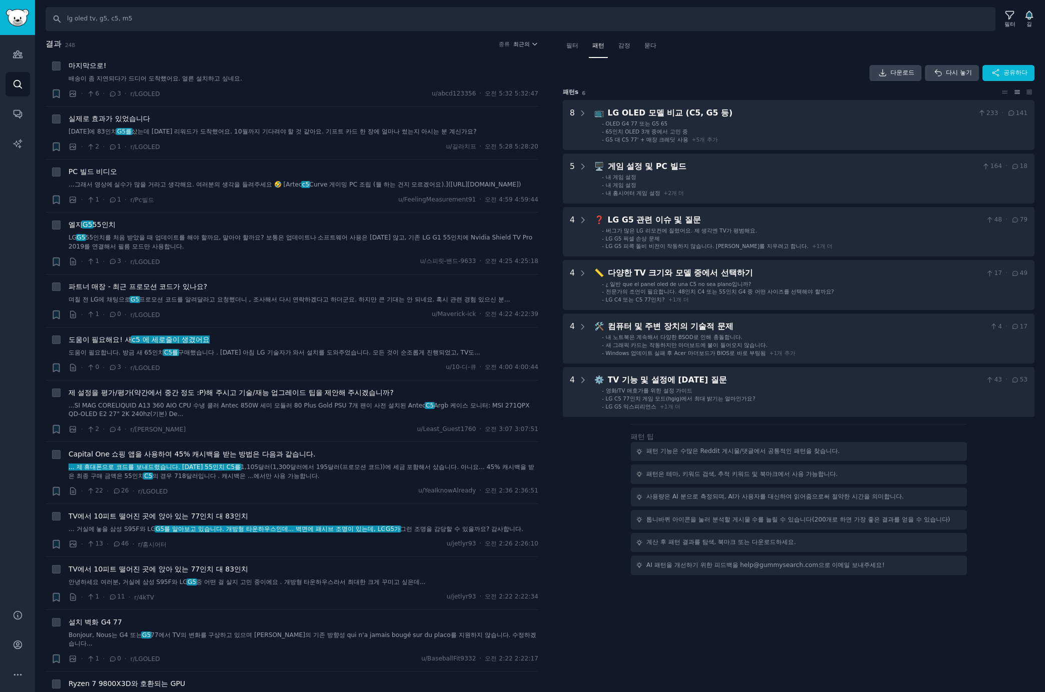 The width and height of the screenshot is (1045, 692). What do you see at coordinates (448, 261) in the screenshot?
I see `font: u/스피릿-밴드-9633` at bounding box center [448, 261].